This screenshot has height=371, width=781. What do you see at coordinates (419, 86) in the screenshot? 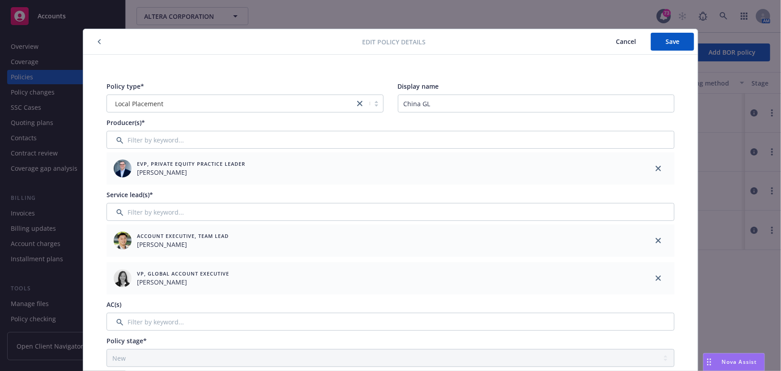
I see `span: Display name` at bounding box center [419, 86].